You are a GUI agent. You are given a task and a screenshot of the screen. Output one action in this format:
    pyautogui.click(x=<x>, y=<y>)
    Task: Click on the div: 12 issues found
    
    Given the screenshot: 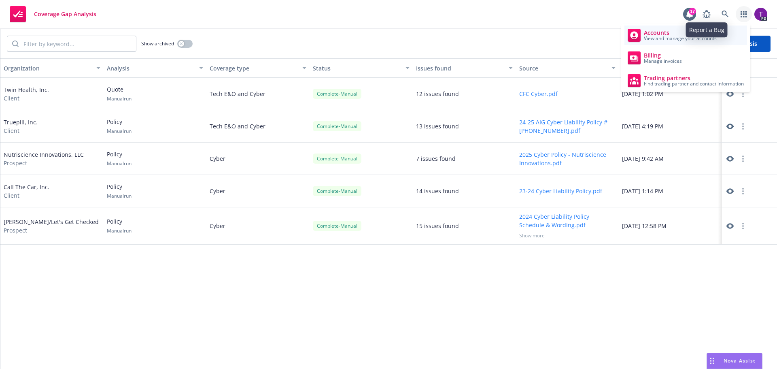 What is the action you would take?
    pyautogui.click(x=438, y=94)
    